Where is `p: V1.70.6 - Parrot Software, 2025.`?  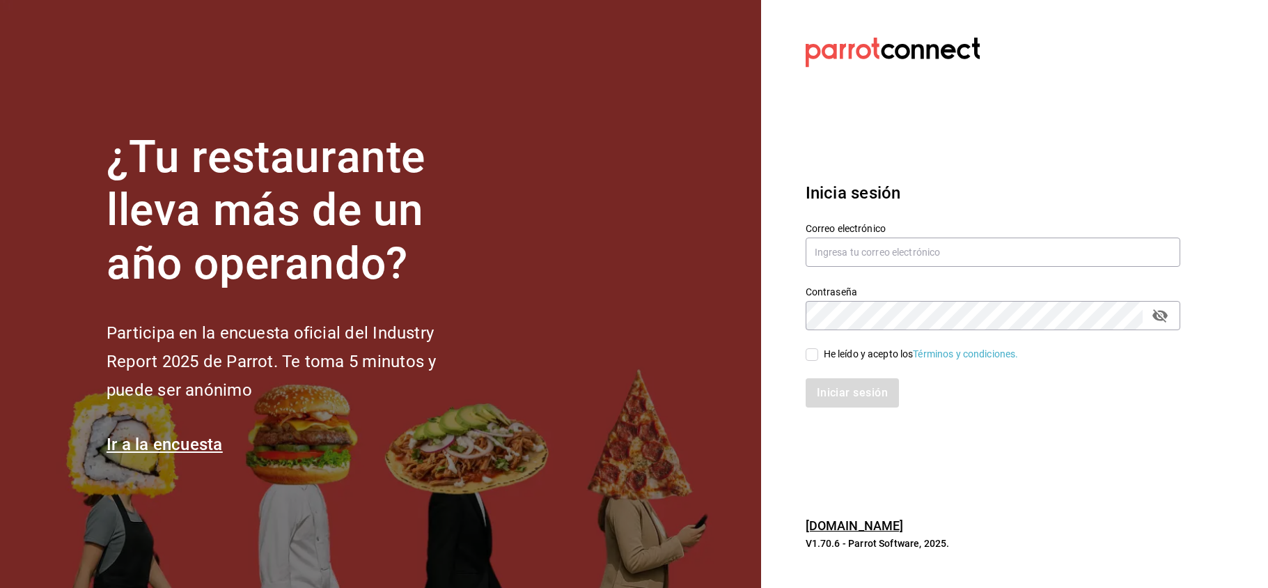
p: V1.70.6 - Parrot Software, 2025. is located at coordinates (993, 543).